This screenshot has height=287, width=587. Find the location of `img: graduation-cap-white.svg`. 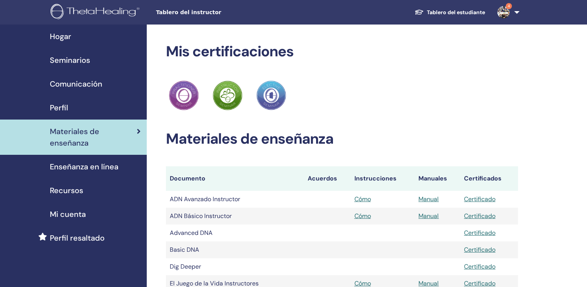

img: graduation-cap-white.svg is located at coordinates (419, 12).